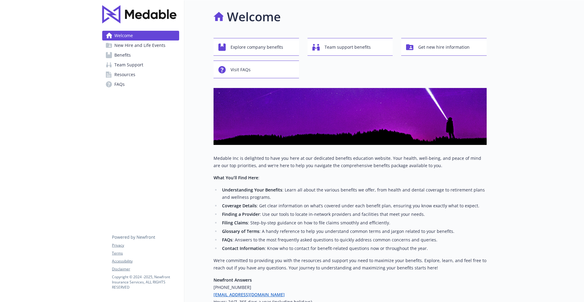  I want to click on button: Explore company benefits, so click(256, 47).